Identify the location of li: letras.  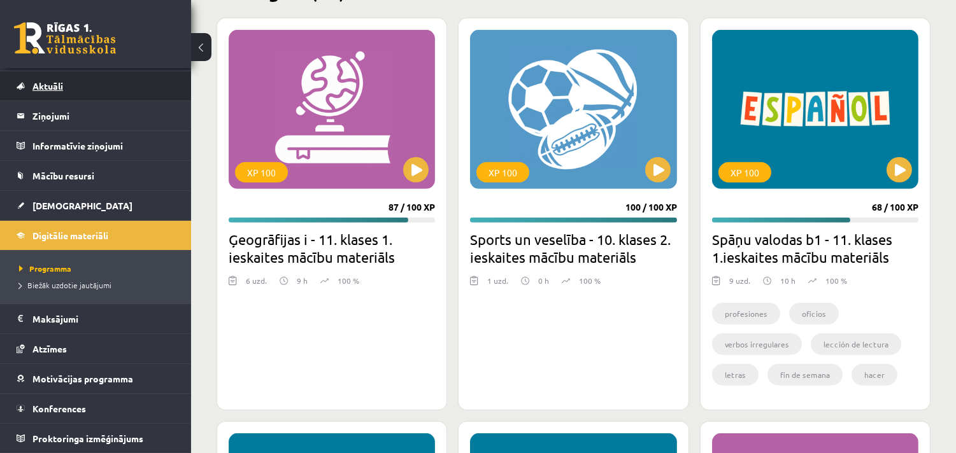
(735, 375).